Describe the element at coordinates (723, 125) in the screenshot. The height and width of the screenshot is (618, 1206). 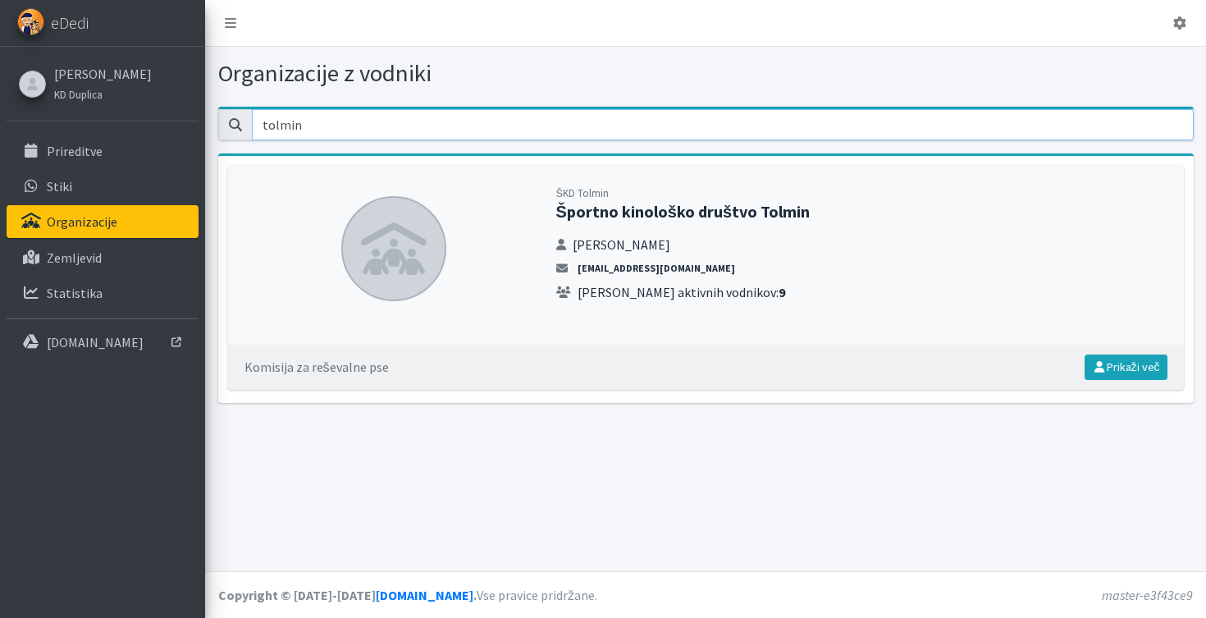
I see `input: Išči` at that location.